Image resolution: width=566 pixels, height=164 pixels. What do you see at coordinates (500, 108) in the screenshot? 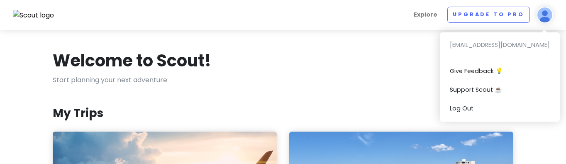
I see `a: Log Out` at bounding box center [500, 108].